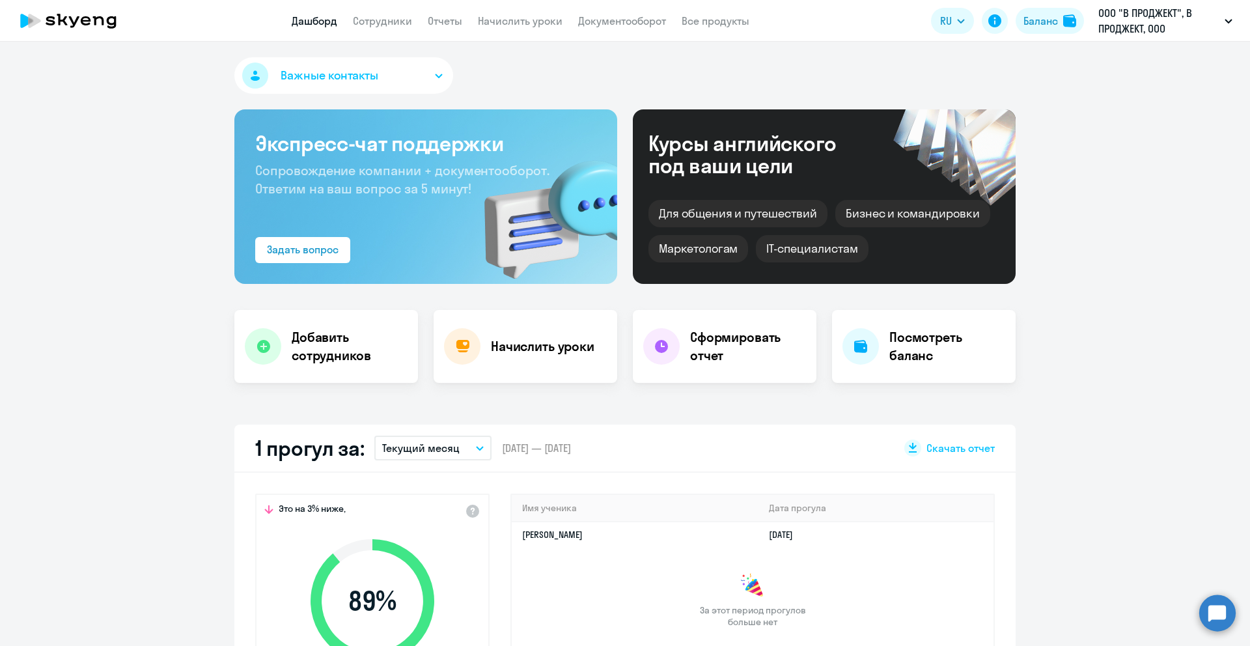  I want to click on div: Баланс, so click(1040, 21).